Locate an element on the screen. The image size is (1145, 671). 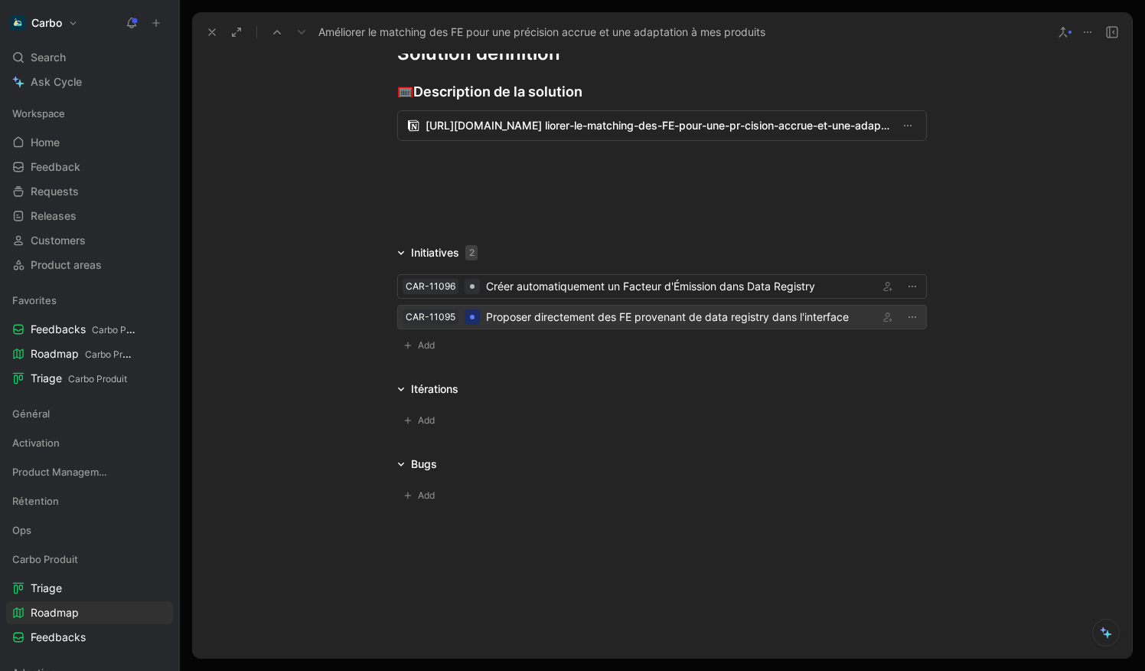
span: Product areas is located at coordinates (66, 265).